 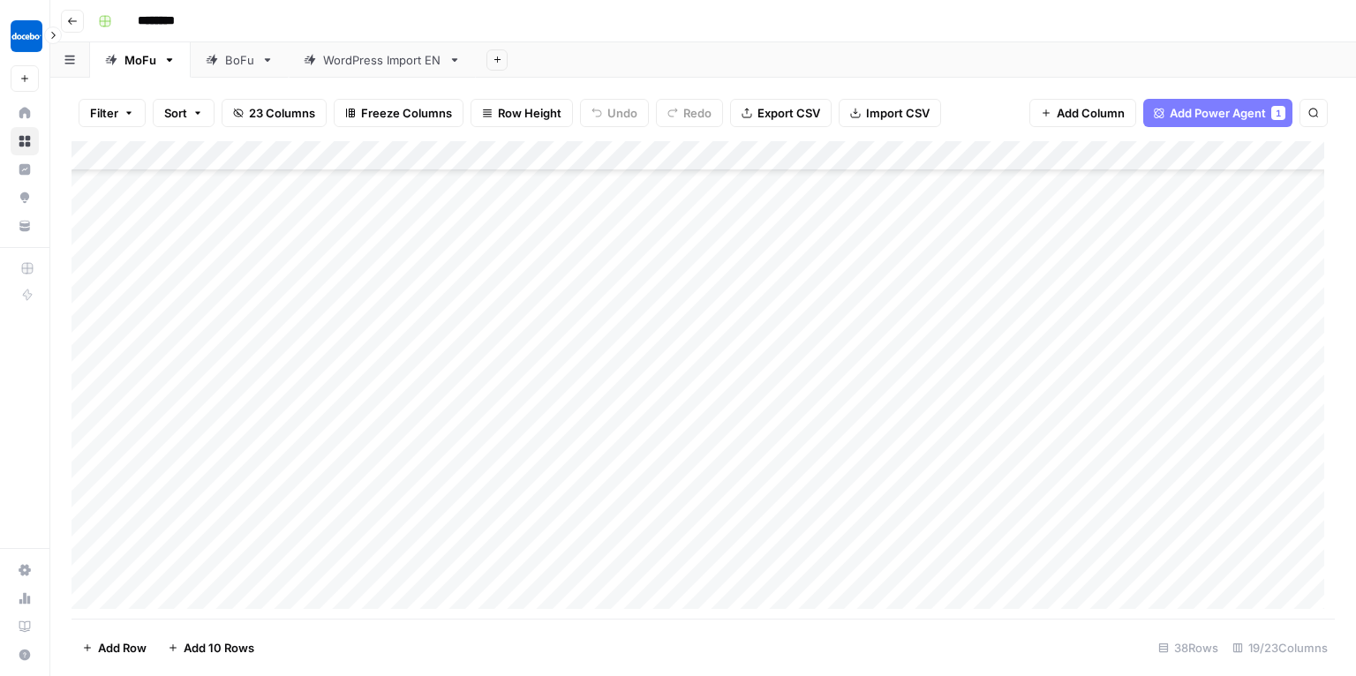 What do you see at coordinates (382, 60) in the screenshot?
I see `div: WordPress Import EN` at bounding box center [382, 60].